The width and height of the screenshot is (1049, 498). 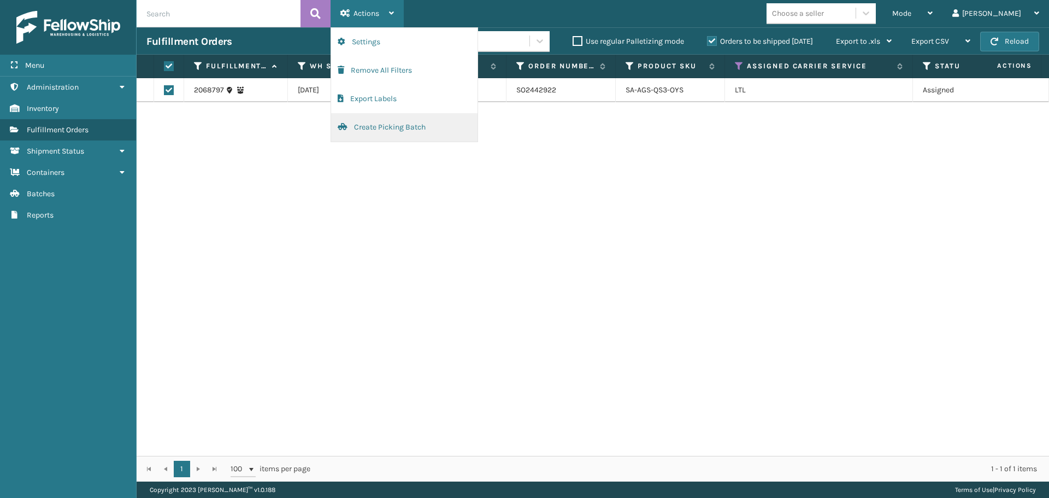 I want to click on button: Reload, so click(x=1009, y=42).